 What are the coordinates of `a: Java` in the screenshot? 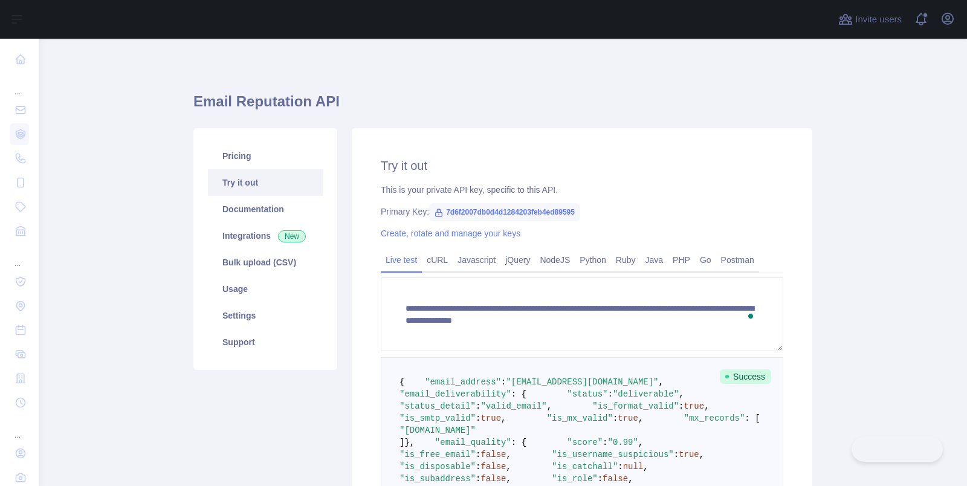 It's located at (655, 260).